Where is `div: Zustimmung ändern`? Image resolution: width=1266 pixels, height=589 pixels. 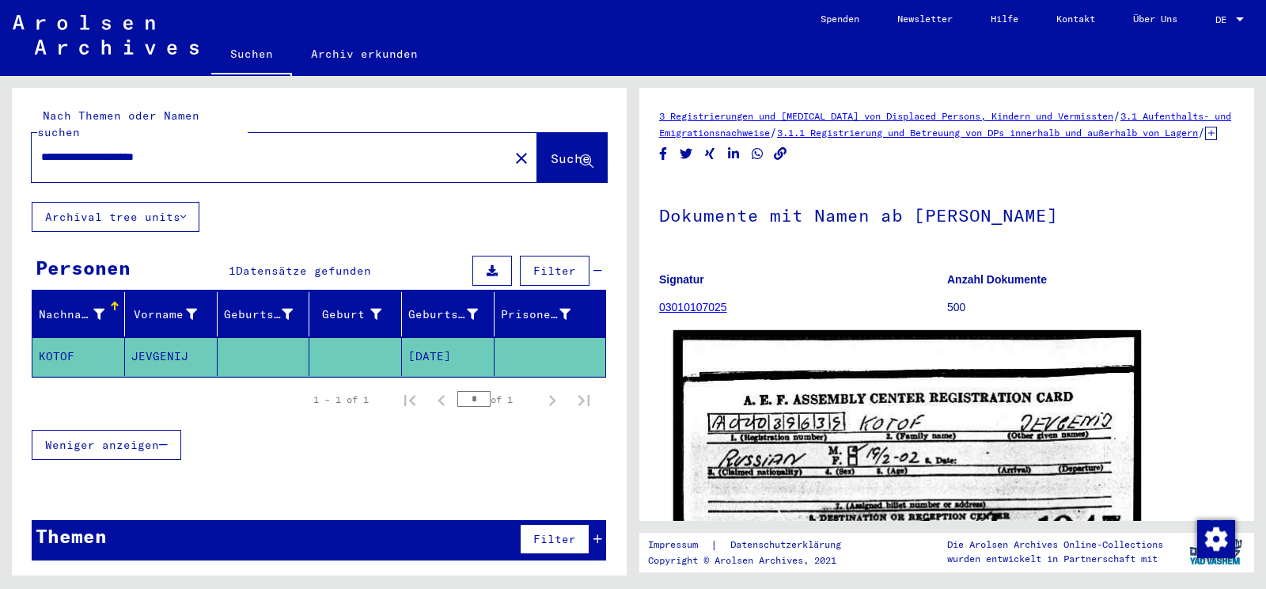 div: Zustimmung ändern is located at coordinates (1215, 538).